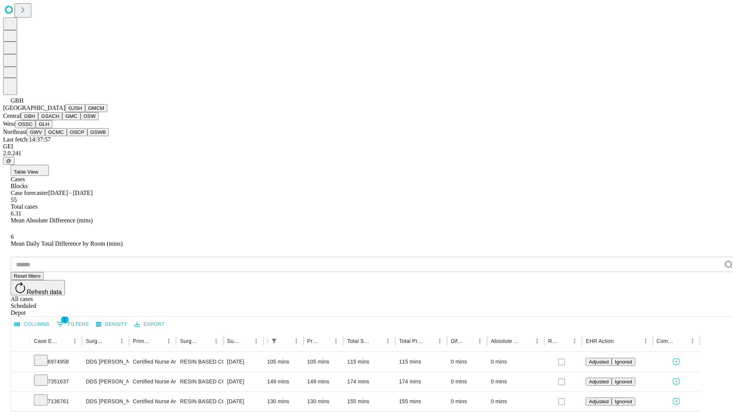  What do you see at coordinates (112, 325) in the screenshot?
I see `button: Density` at bounding box center [112, 325].